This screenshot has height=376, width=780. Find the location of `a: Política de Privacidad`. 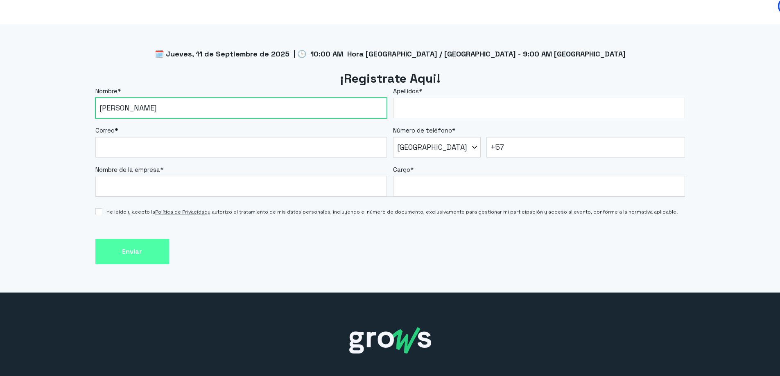

a: Política de Privacidad is located at coordinates (181, 212).